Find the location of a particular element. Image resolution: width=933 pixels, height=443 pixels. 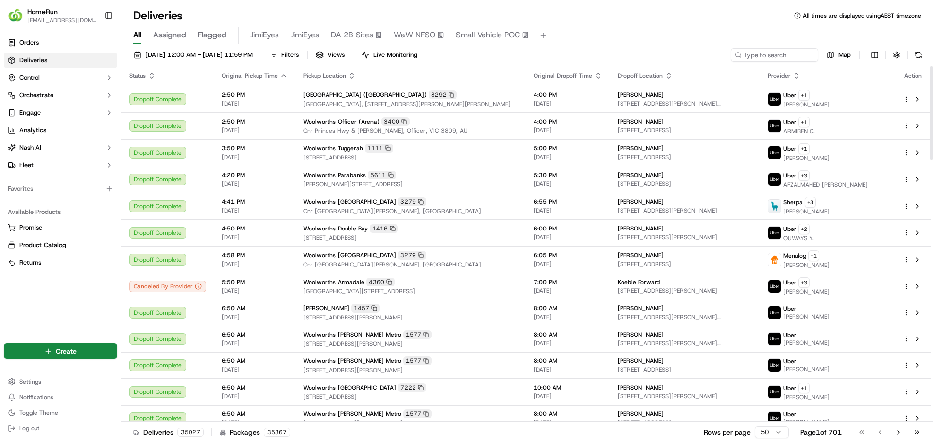

div: 1111 is located at coordinates (379, 148).